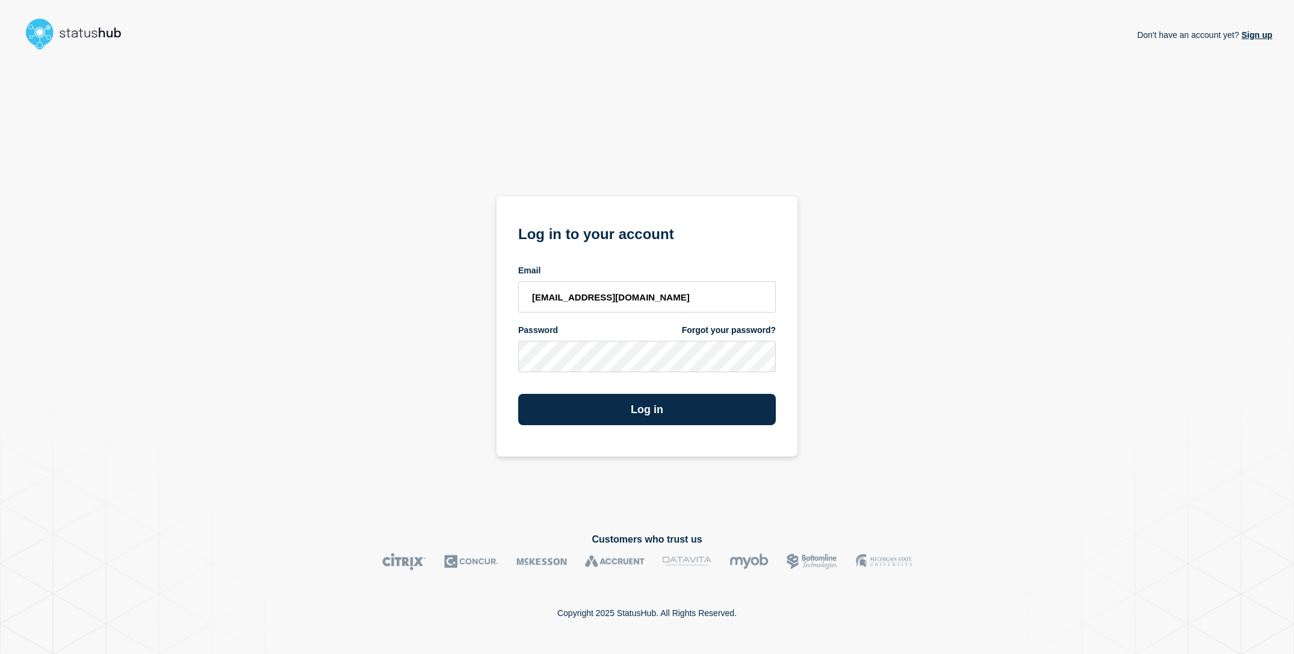 The image size is (1294, 654). Describe the element at coordinates (79, 34) in the screenshot. I see `img: StatusHub logo` at that location.